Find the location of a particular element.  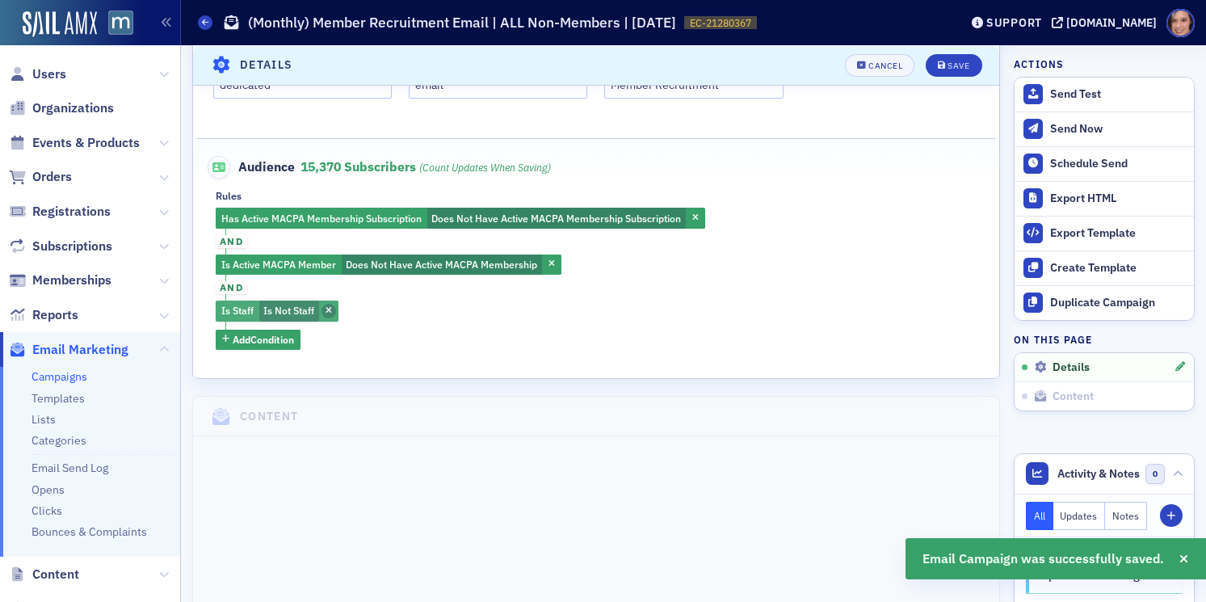

span: Subscriptions is located at coordinates (72, 246).